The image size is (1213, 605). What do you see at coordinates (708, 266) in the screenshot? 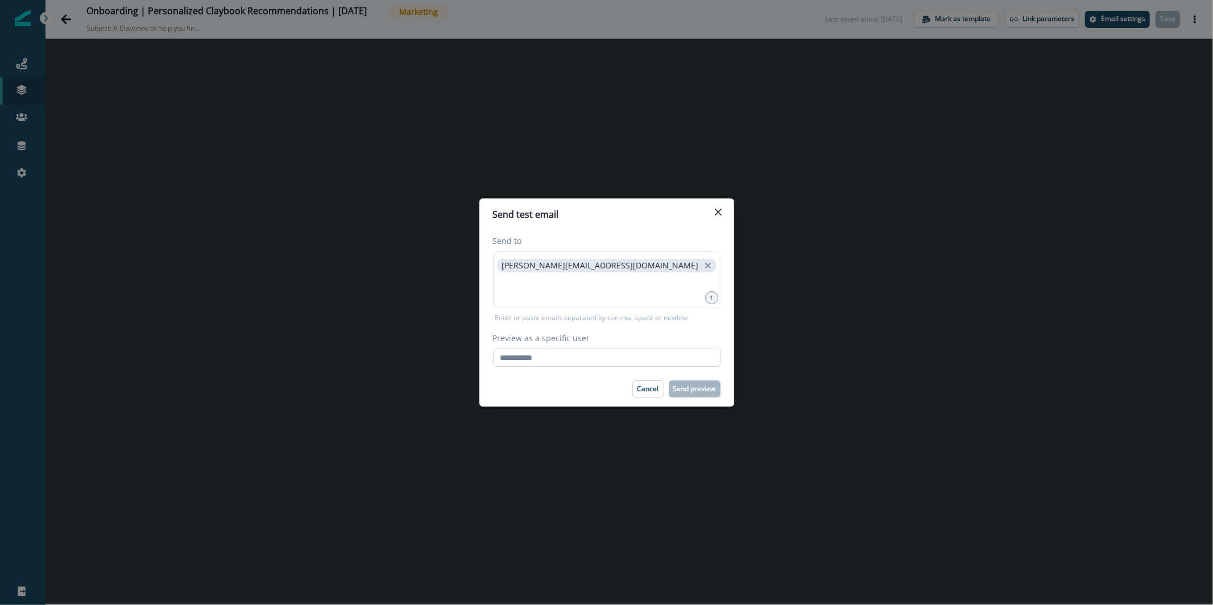
I see `button: close` at bounding box center [708, 266].